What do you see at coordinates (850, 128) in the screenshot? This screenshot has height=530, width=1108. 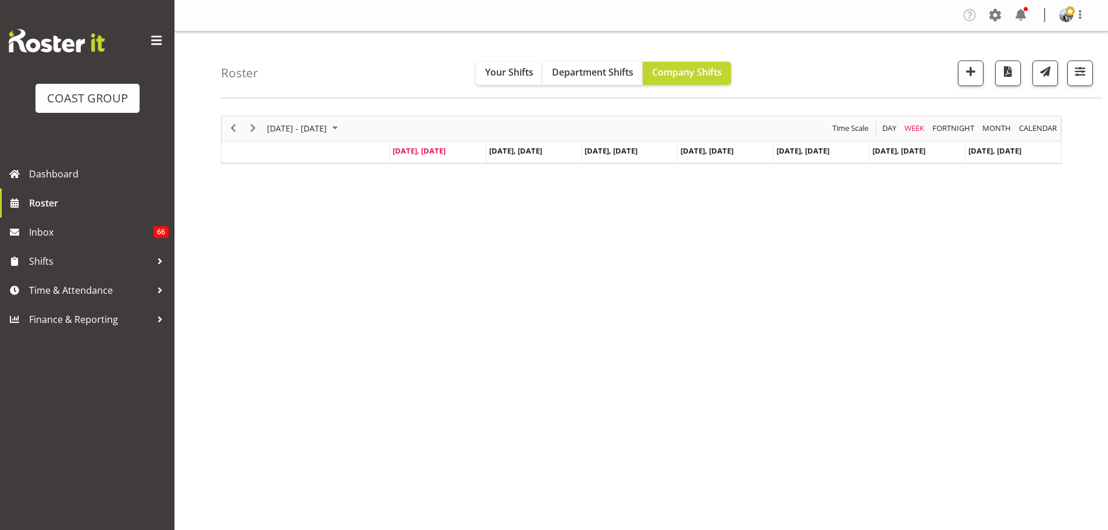 I see `button: Time Scale` at bounding box center [850, 128].